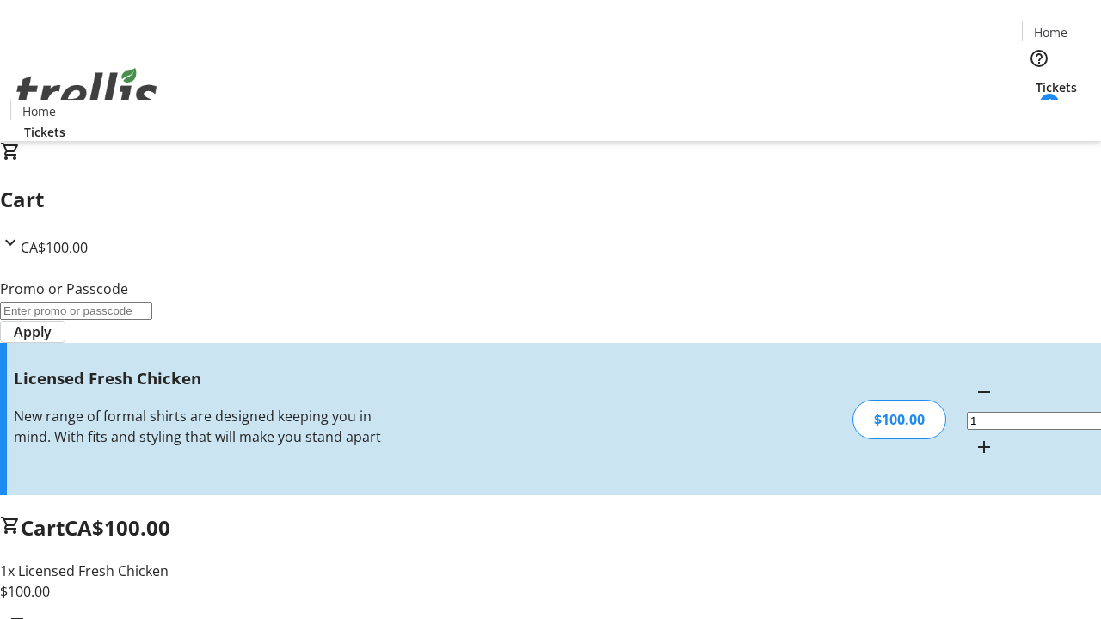 The image size is (1101, 619). I want to click on button: Increment by one, so click(984, 447).